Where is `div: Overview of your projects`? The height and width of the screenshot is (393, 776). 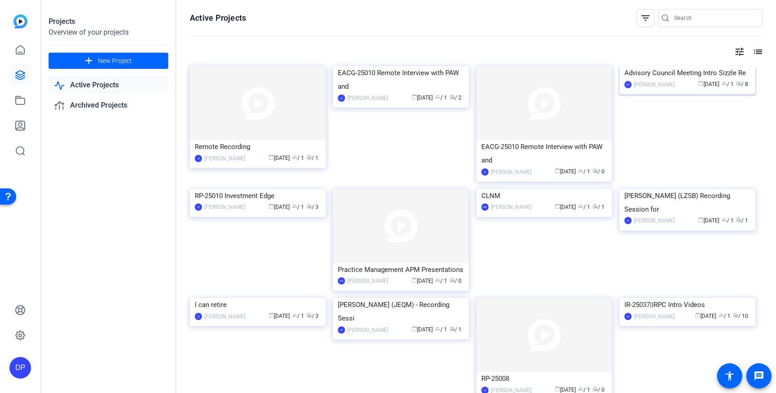
div: Overview of your projects is located at coordinates (108, 32).